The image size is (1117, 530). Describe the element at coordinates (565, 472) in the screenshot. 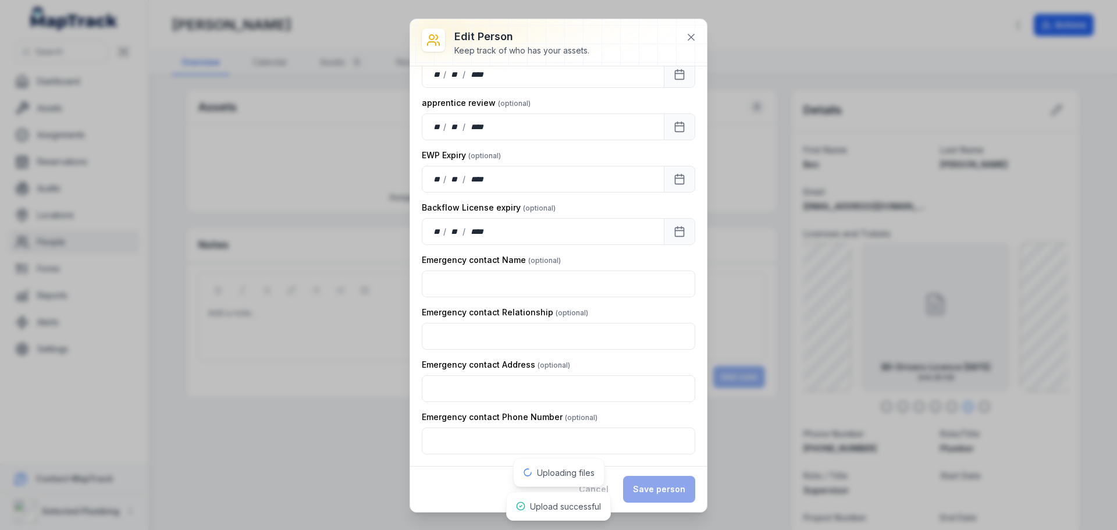

I see `span: Uploading files` at that location.